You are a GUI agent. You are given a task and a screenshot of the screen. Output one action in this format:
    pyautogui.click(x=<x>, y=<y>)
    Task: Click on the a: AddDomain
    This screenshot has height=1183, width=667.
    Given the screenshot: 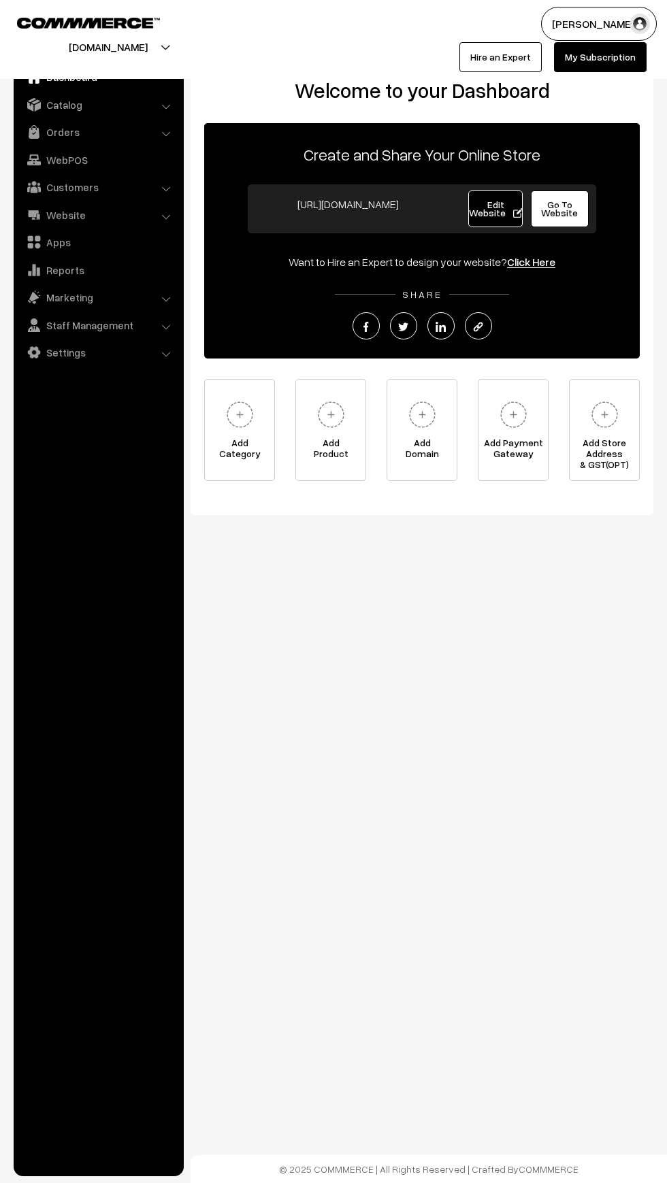 What is the action you would take?
    pyautogui.click(x=422, y=430)
    